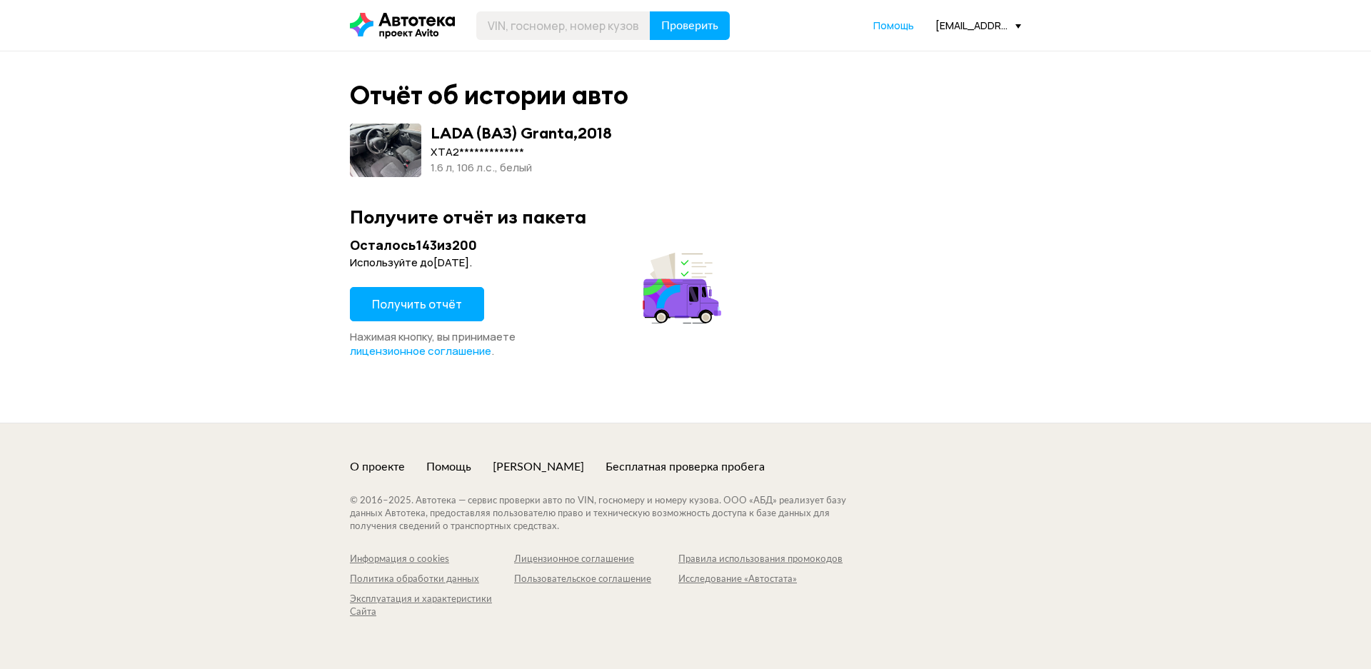 This screenshot has width=1371, height=669. What do you see at coordinates (760, 560) in the screenshot?
I see `div: Правила использования промокодов` at bounding box center [760, 560].